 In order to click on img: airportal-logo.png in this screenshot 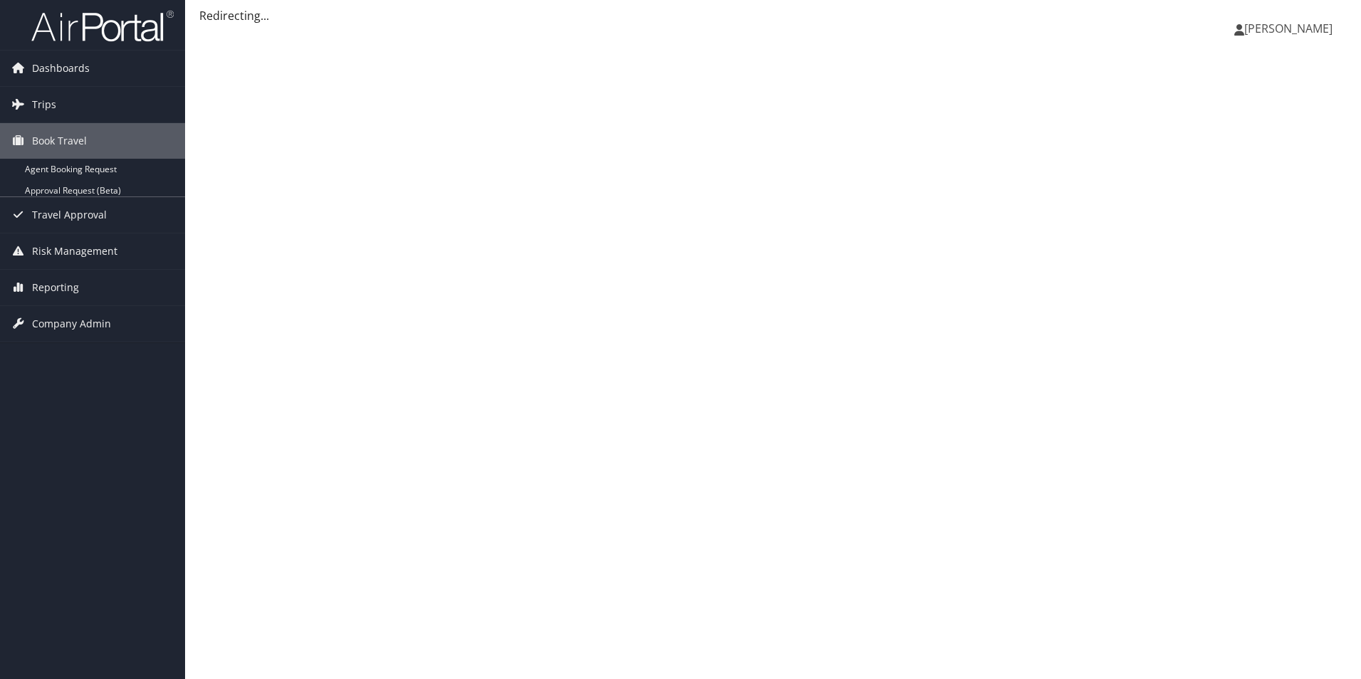, I will do `click(103, 26)`.